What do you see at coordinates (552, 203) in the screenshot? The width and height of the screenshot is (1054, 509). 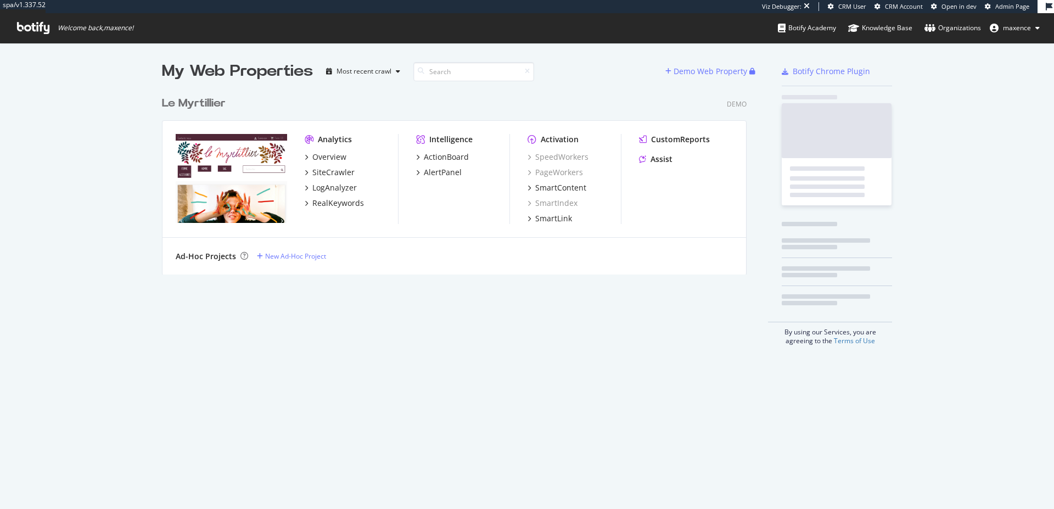 I see `a: SmartIndex` at bounding box center [552, 203].